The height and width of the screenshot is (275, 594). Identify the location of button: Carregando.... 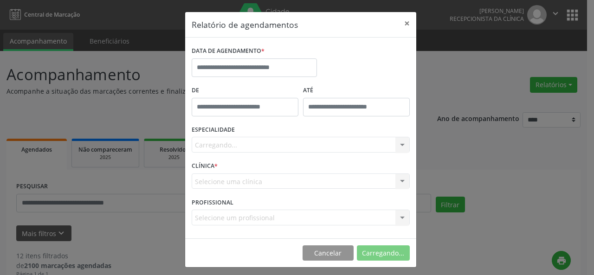
(383, 253).